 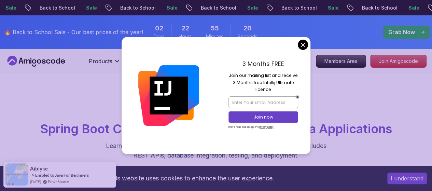 I want to click on div: This website uses cookies to enhance the user experience., so click(x=191, y=178).